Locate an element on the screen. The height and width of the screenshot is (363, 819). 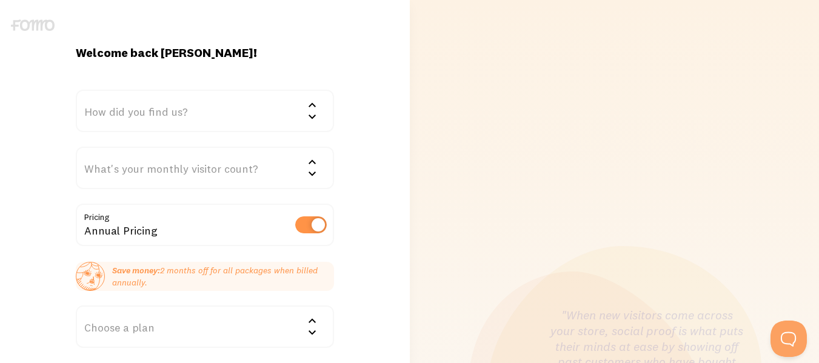
div: Choose a plan is located at coordinates (205, 327).